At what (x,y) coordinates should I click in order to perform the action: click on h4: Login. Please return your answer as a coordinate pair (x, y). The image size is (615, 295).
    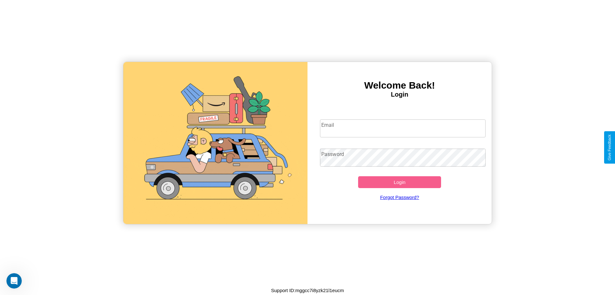
    Looking at the image, I should click on (400, 94).